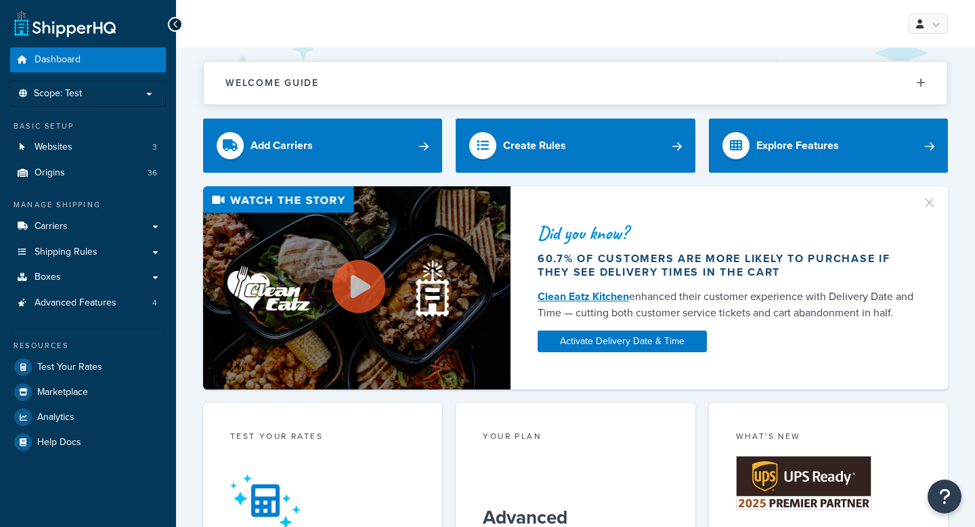 This screenshot has width=975, height=527. I want to click on li: Marketplace, so click(88, 392).